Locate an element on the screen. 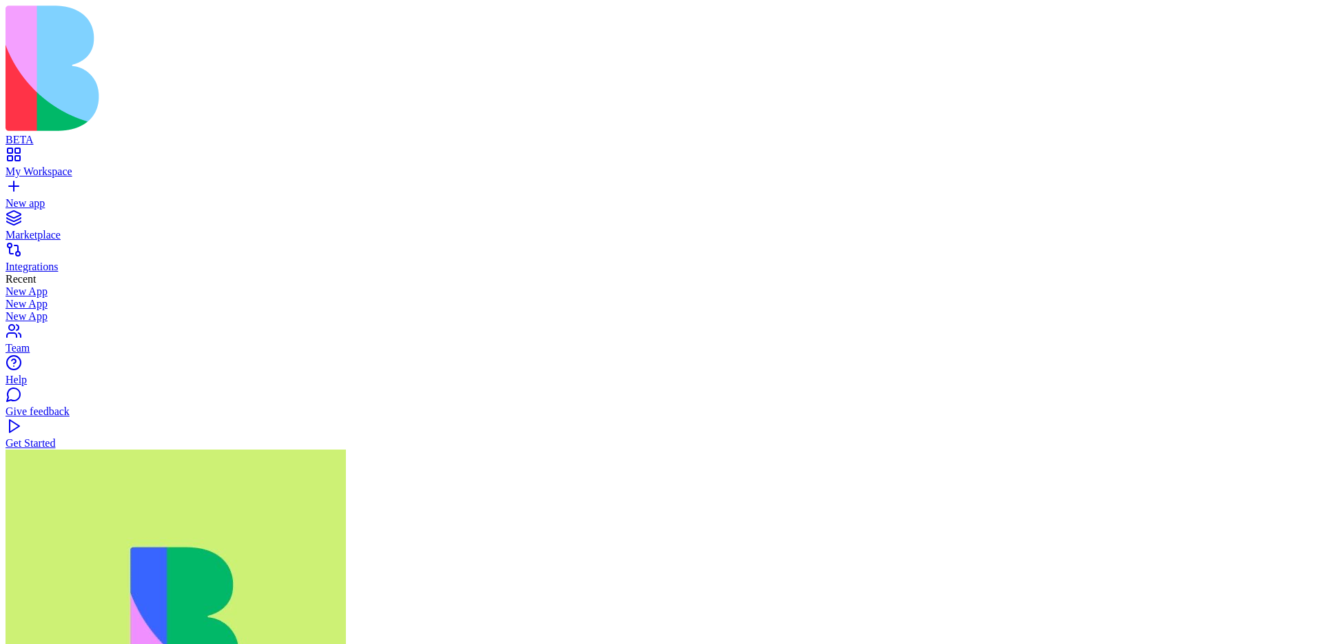  a: Marketplace is located at coordinates (662, 229).